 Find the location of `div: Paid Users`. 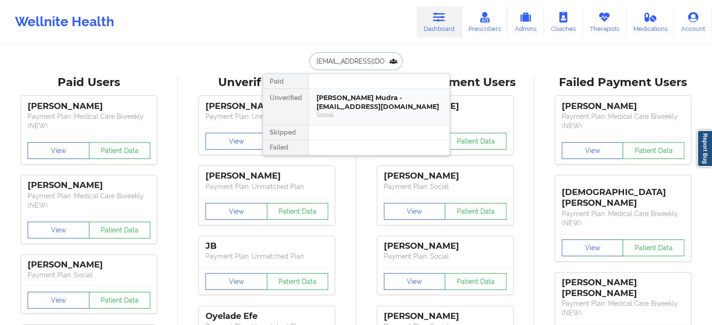

div: Paid Users is located at coordinates (89, 82).